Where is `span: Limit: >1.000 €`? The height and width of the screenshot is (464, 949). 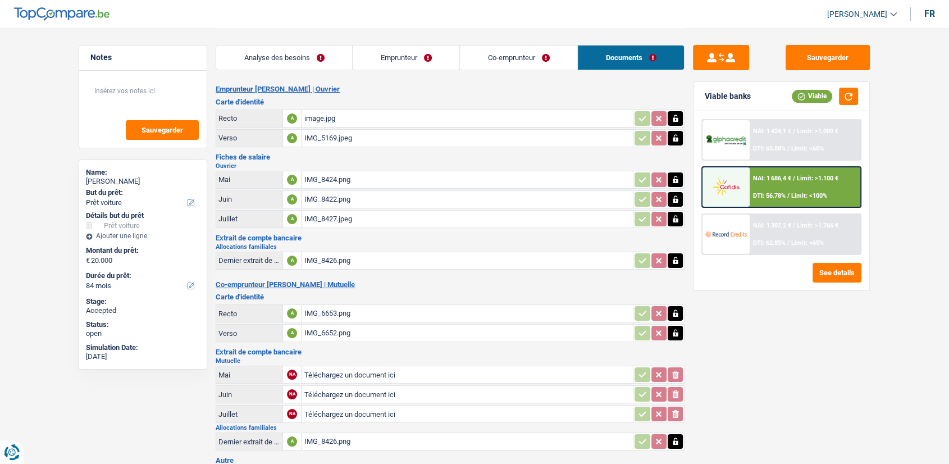
span: Limit: >1.000 € is located at coordinates (818, 131).